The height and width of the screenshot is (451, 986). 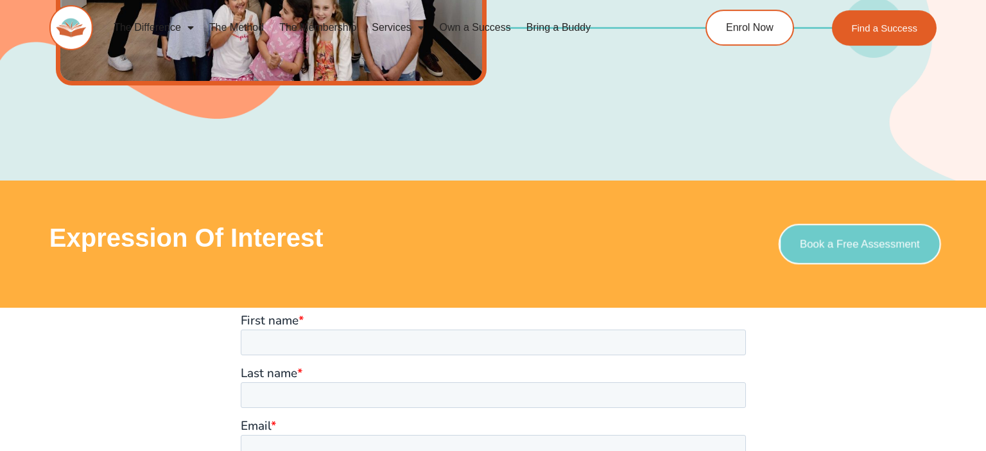 I want to click on a: Book a Free Assessment, so click(x=859, y=244).